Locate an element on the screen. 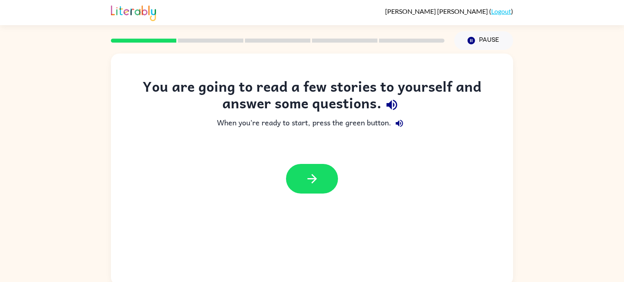  div: You are going to read a few stories to yourself and answer some questions. is located at coordinates (312, 97).